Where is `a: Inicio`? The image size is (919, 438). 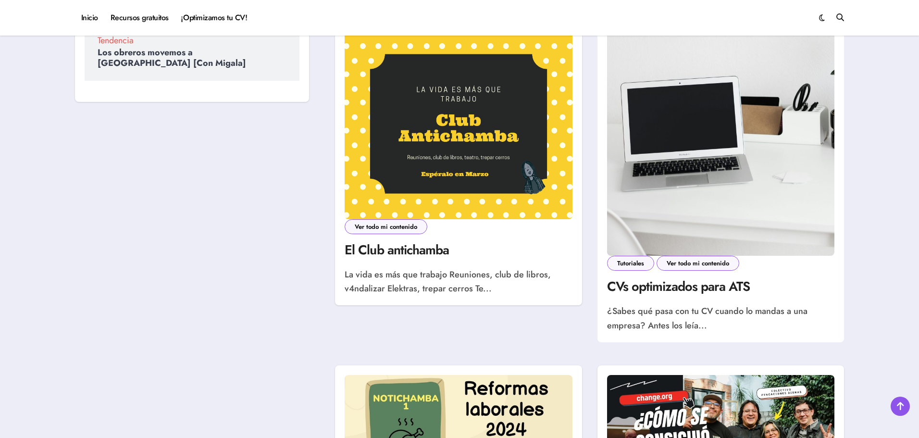 a: Inicio is located at coordinates (89, 18).